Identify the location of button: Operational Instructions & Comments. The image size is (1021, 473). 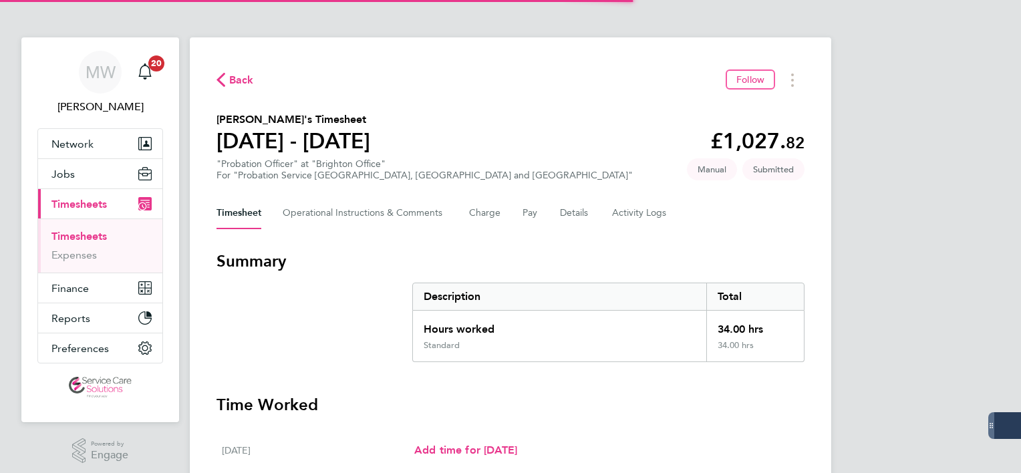
(365, 213).